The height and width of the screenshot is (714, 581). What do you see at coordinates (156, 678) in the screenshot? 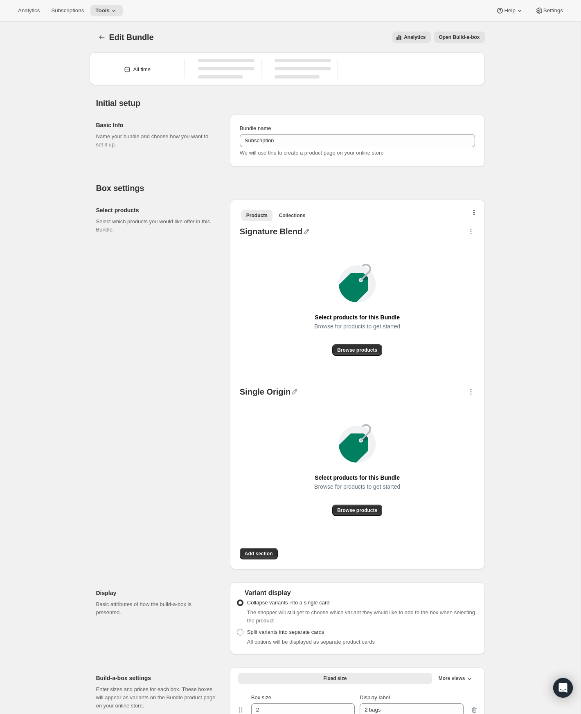
I see `h2: Build-a-box settings` at bounding box center [156, 678].